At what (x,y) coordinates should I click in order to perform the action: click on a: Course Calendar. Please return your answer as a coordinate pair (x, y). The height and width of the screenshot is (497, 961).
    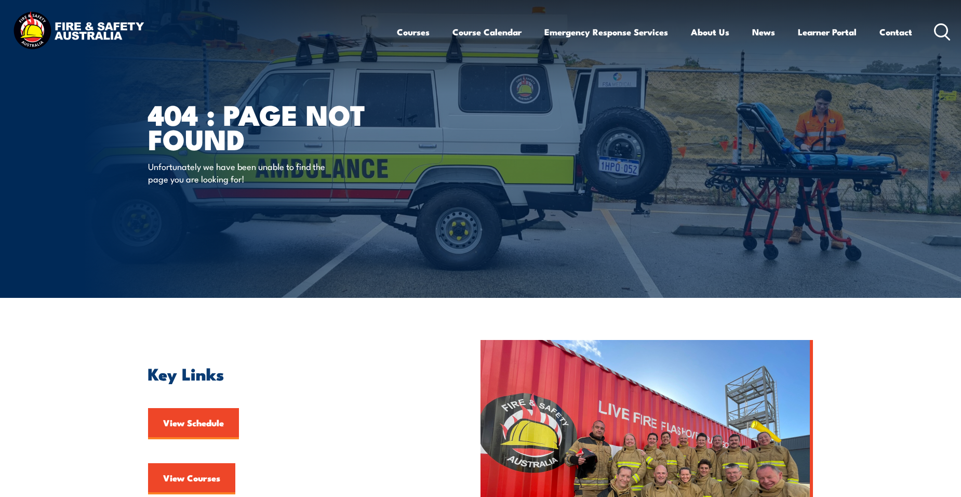
    Looking at the image, I should click on (487, 32).